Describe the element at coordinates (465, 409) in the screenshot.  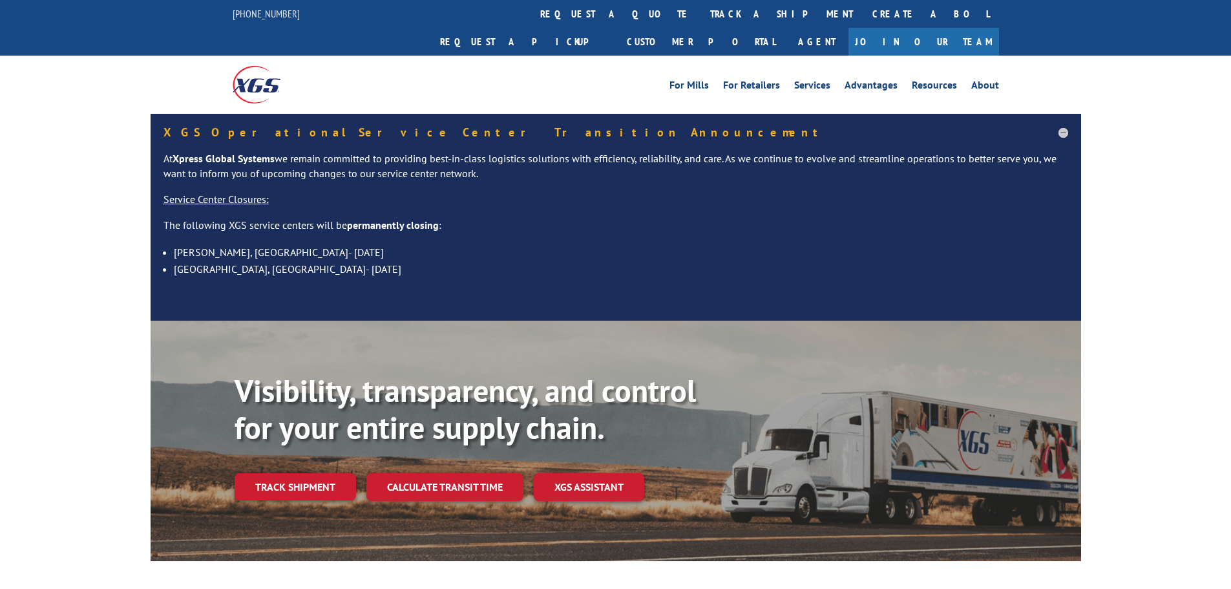
I see `b: Visibility, transparency, and control for your entire supply chain.` at that location.